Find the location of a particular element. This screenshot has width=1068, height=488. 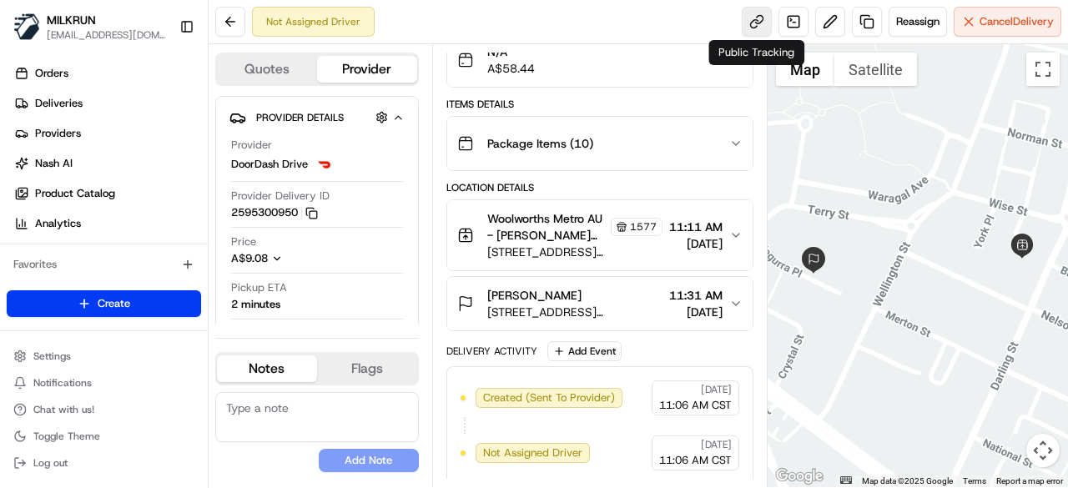

button: N/AA$58.44 is located at coordinates (600, 60).